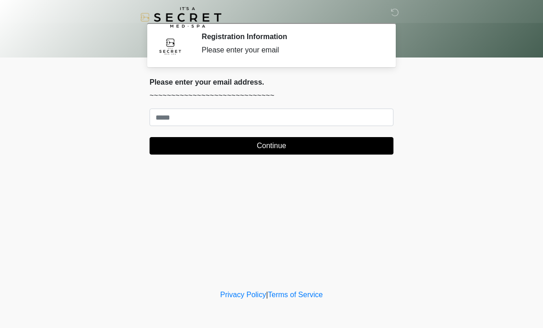 Image resolution: width=543 pixels, height=328 pixels. Describe the element at coordinates (272, 82) in the screenshot. I see `h2: Please enter your email address.` at that location.